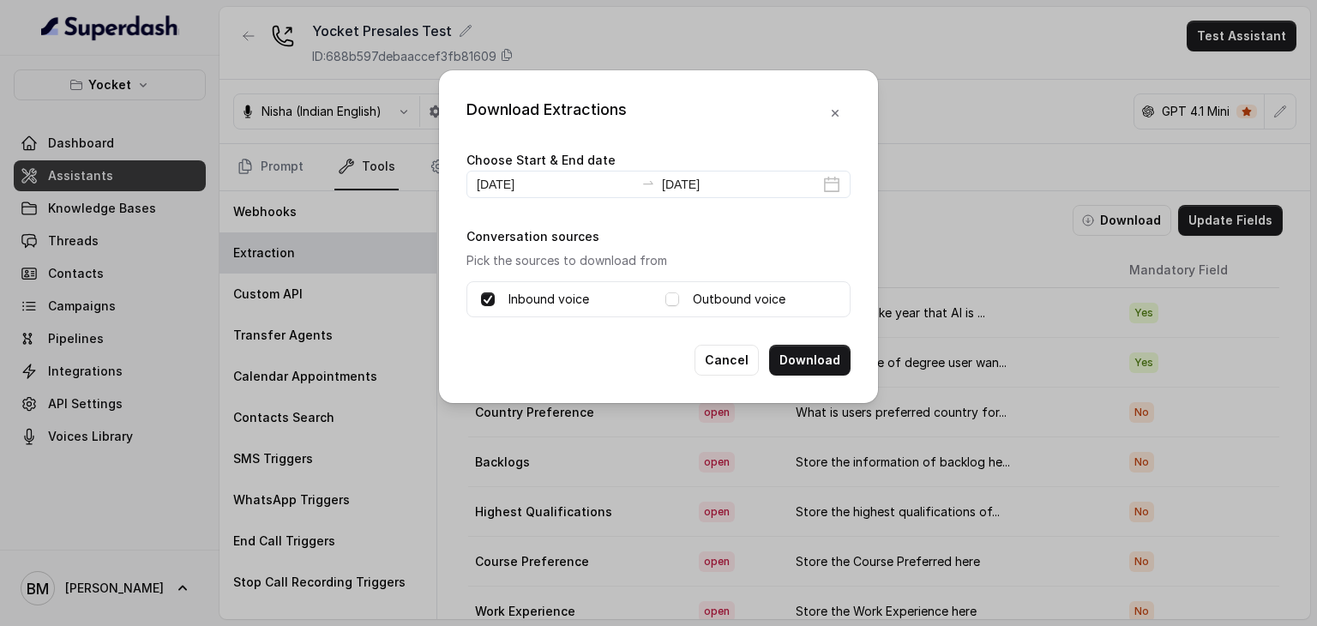 This screenshot has width=1317, height=626. What do you see at coordinates (726, 360) in the screenshot?
I see `button: Cancel` at bounding box center [726, 360].